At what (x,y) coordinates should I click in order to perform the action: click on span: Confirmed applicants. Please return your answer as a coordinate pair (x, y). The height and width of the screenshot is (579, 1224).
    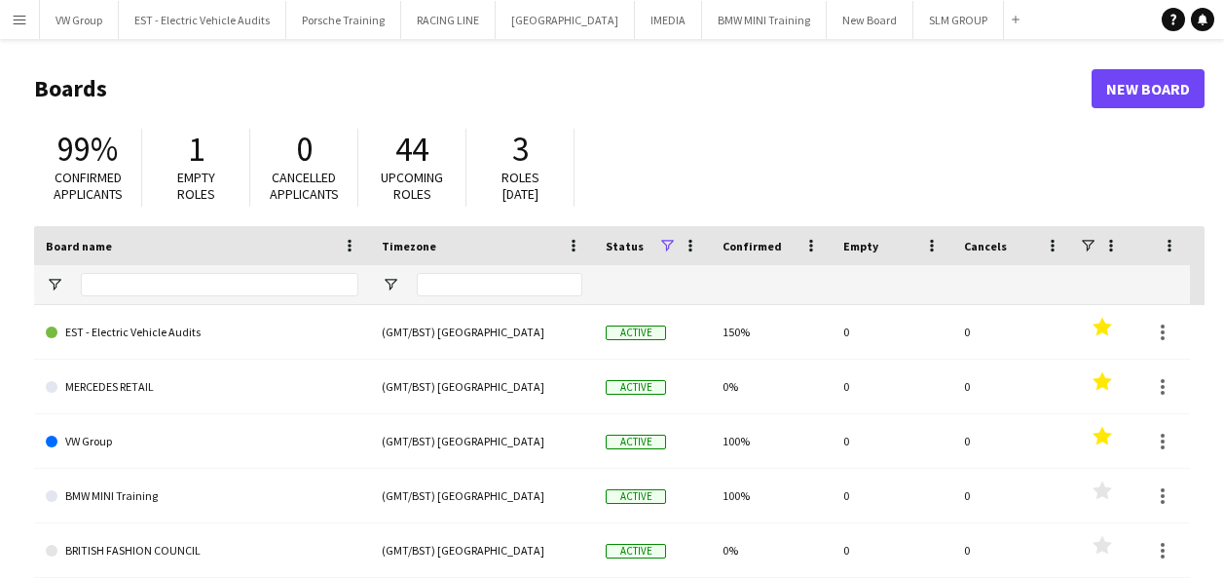
    Looking at the image, I should click on (88, 185).